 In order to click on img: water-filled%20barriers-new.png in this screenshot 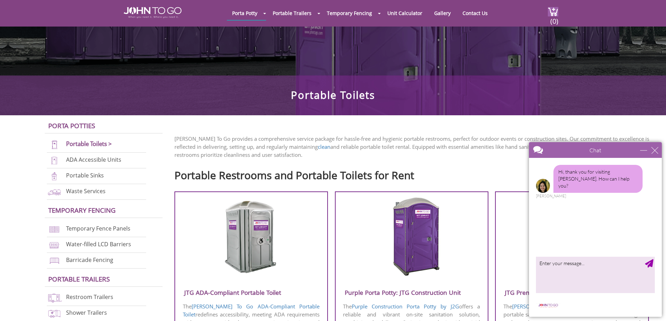, I will do `click(54, 245)`.